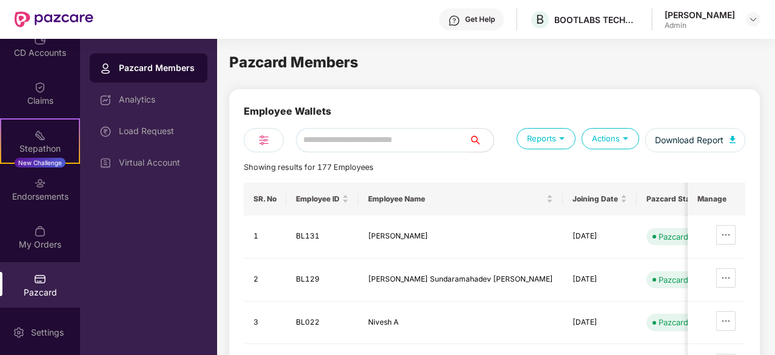 The image size is (775, 355). Describe the element at coordinates (689, 140) in the screenshot. I see `span: Download Report` at that location.